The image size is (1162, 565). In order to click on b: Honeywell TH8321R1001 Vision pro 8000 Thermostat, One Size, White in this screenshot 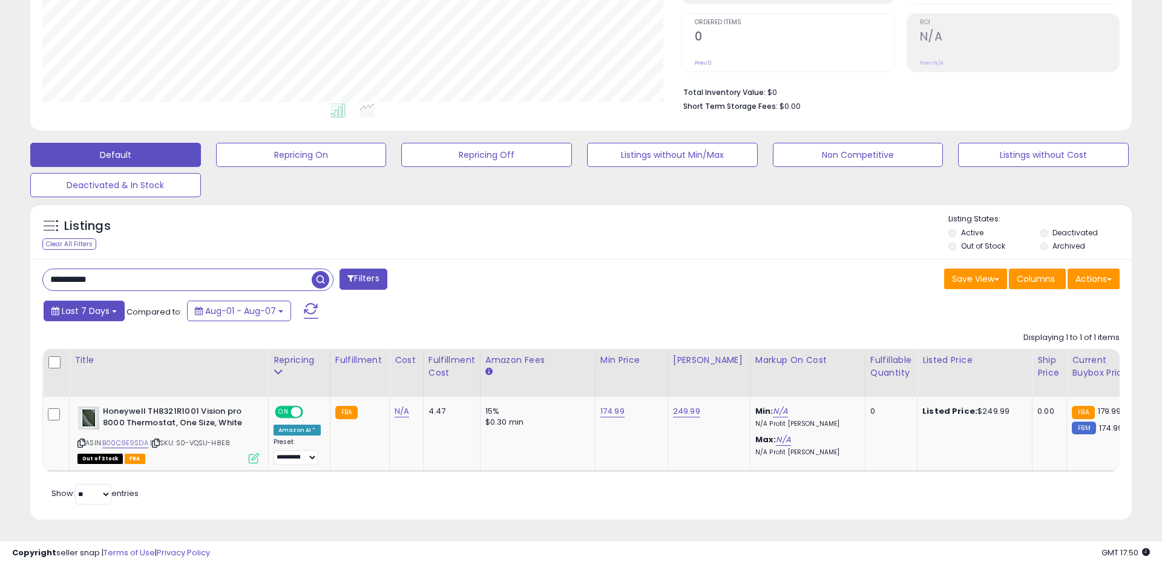, I will do `click(176, 419)`.